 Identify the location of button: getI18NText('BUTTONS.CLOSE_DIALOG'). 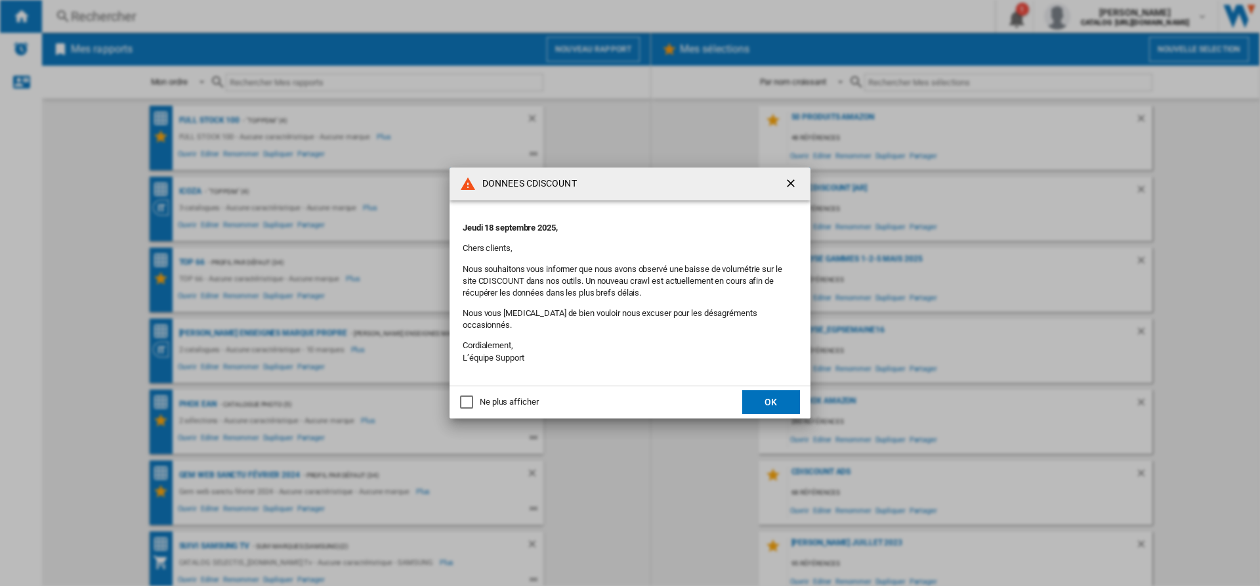
(792, 184).